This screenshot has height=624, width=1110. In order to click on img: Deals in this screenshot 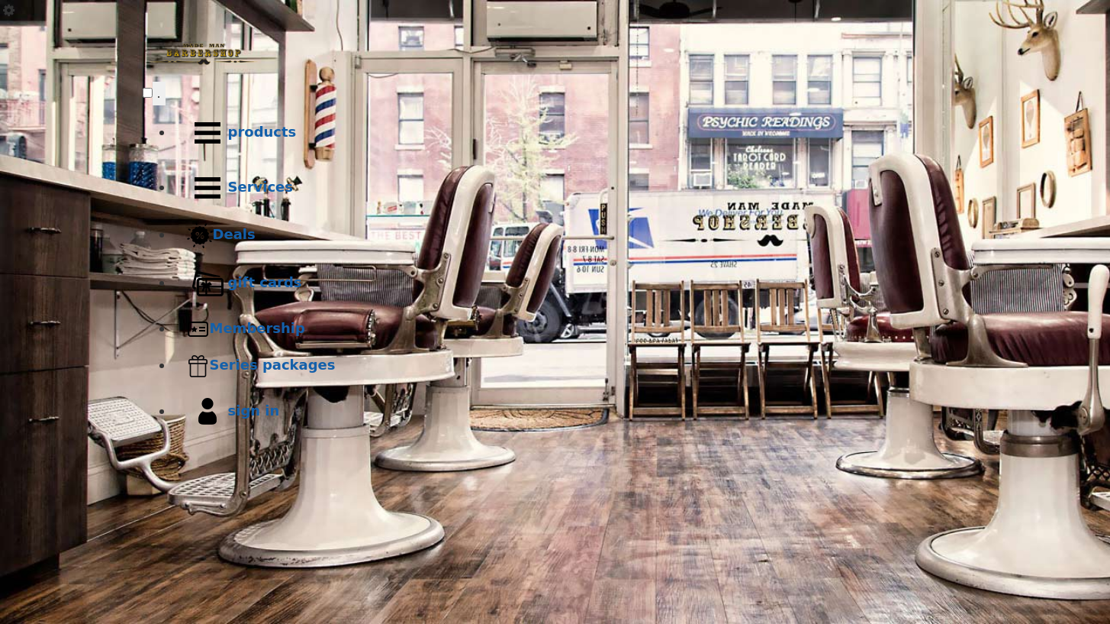, I will do `click(200, 235)`.